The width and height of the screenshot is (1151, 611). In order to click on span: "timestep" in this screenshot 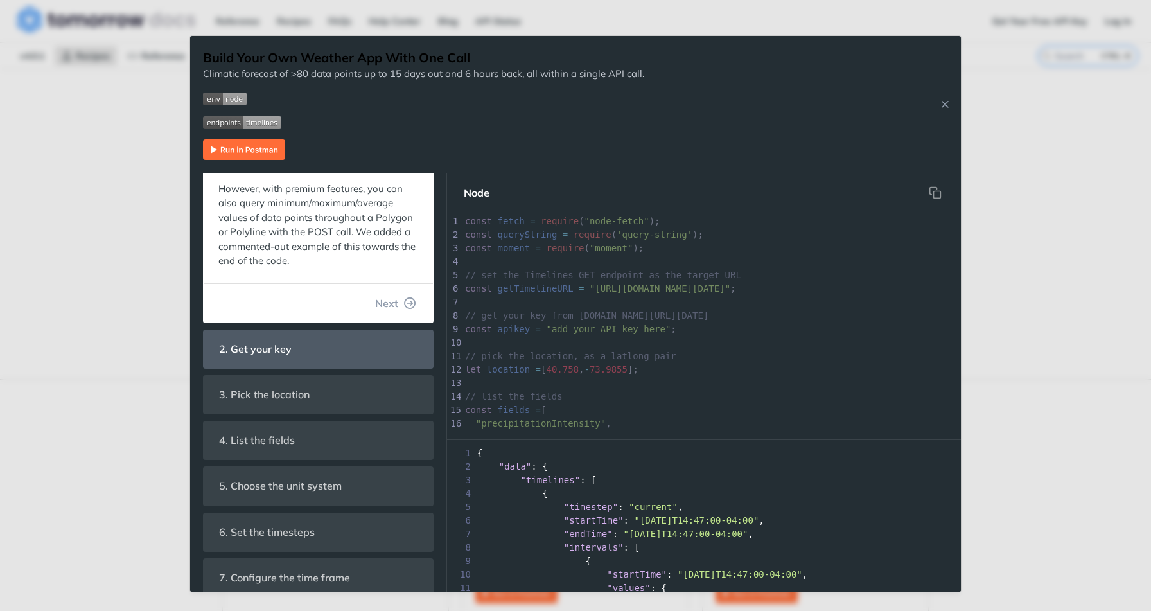, I will do `click(591, 507)`.